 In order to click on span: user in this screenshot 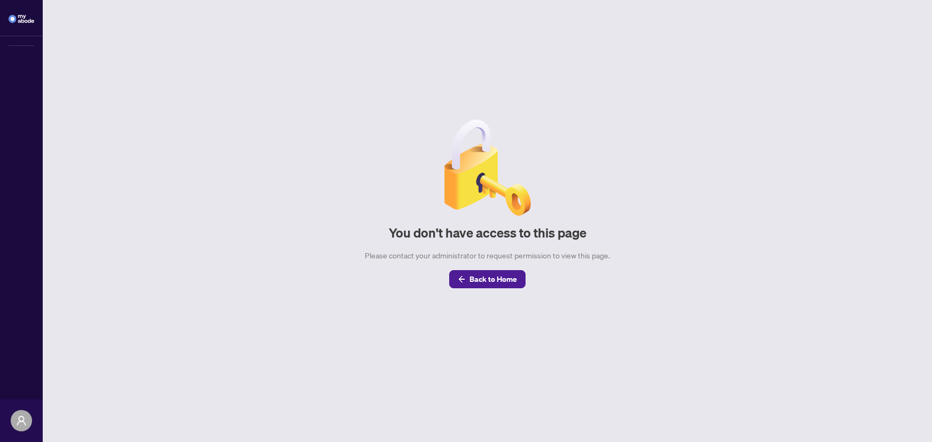, I will do `click(21, 421)`.